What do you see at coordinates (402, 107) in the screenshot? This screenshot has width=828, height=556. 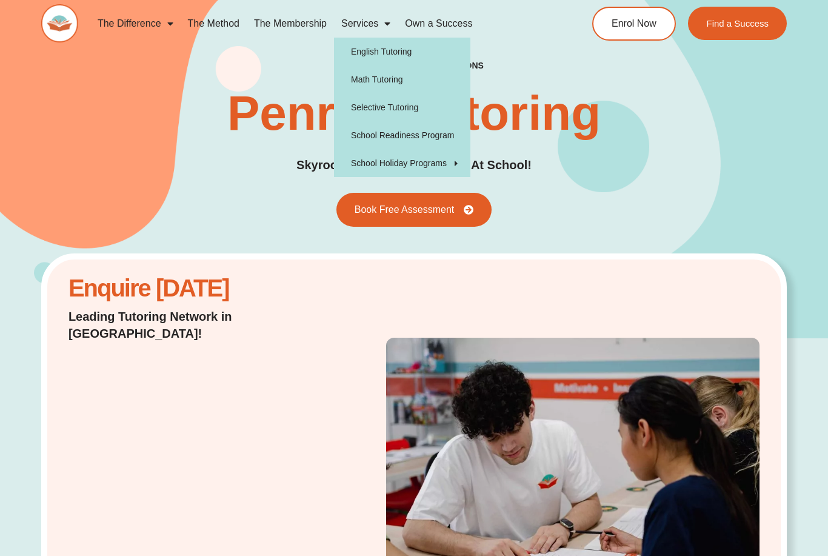 I see `a: Selective Tutoring` at bounding box center [402, 107].